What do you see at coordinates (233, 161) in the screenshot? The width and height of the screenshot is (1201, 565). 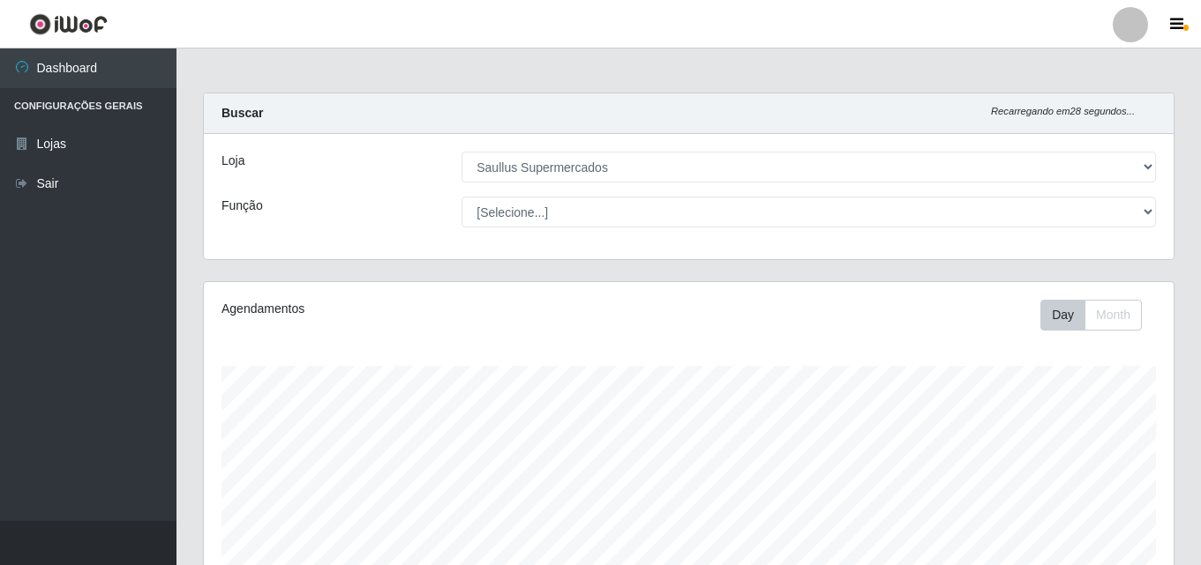 I see `label: Loja` at bounding box center [233, 161].